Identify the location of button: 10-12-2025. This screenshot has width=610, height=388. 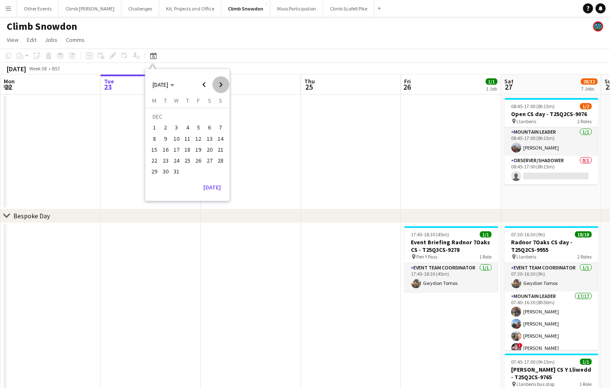
(176, 139).